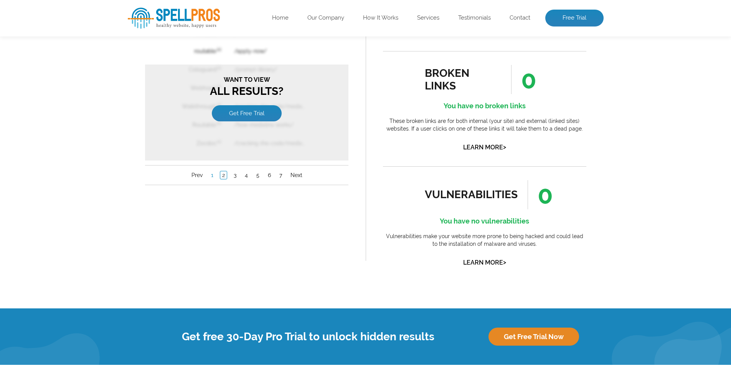  I want to click on a: 3, so click(90, 226).